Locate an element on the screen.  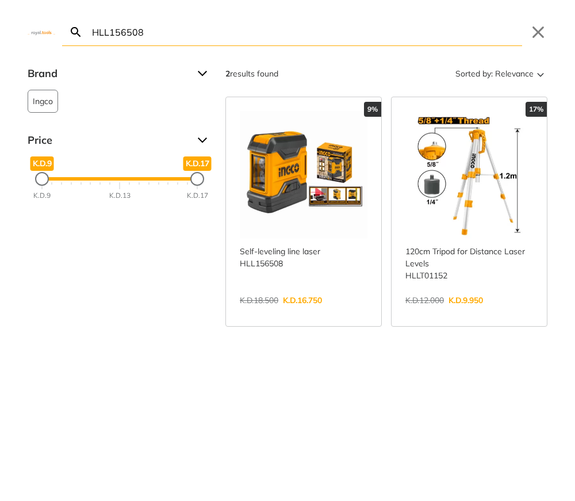
button: Sorted by:Relevance Sort is located at coordinates (500, 74).